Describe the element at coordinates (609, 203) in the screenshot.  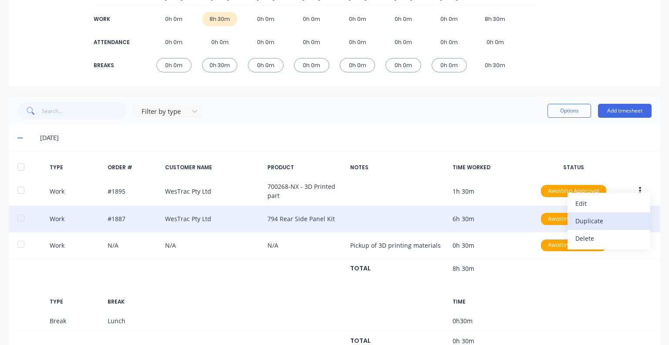
I see `div: Edit` at that location.